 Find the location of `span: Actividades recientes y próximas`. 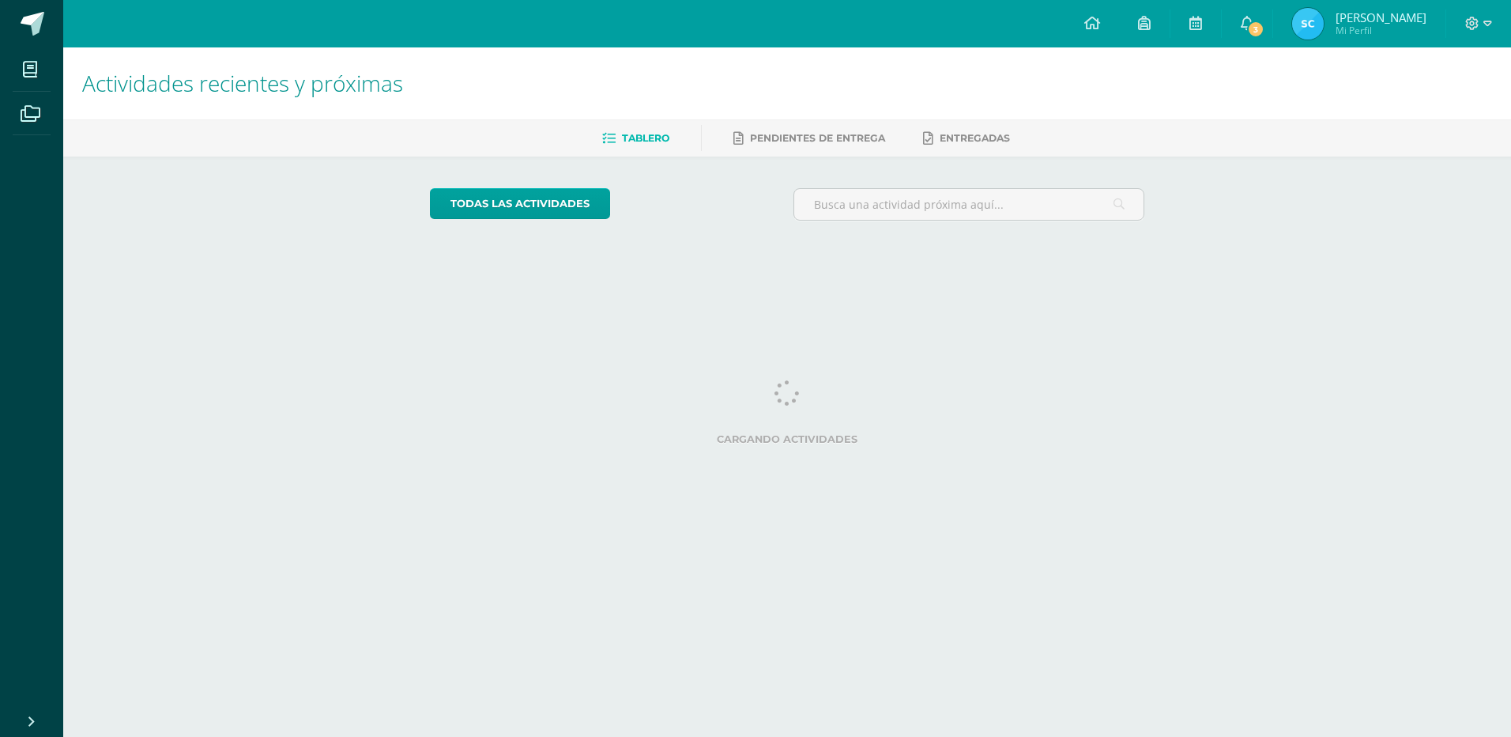

span: Actividades recientes y próximas is located at coordinates (243, 83).